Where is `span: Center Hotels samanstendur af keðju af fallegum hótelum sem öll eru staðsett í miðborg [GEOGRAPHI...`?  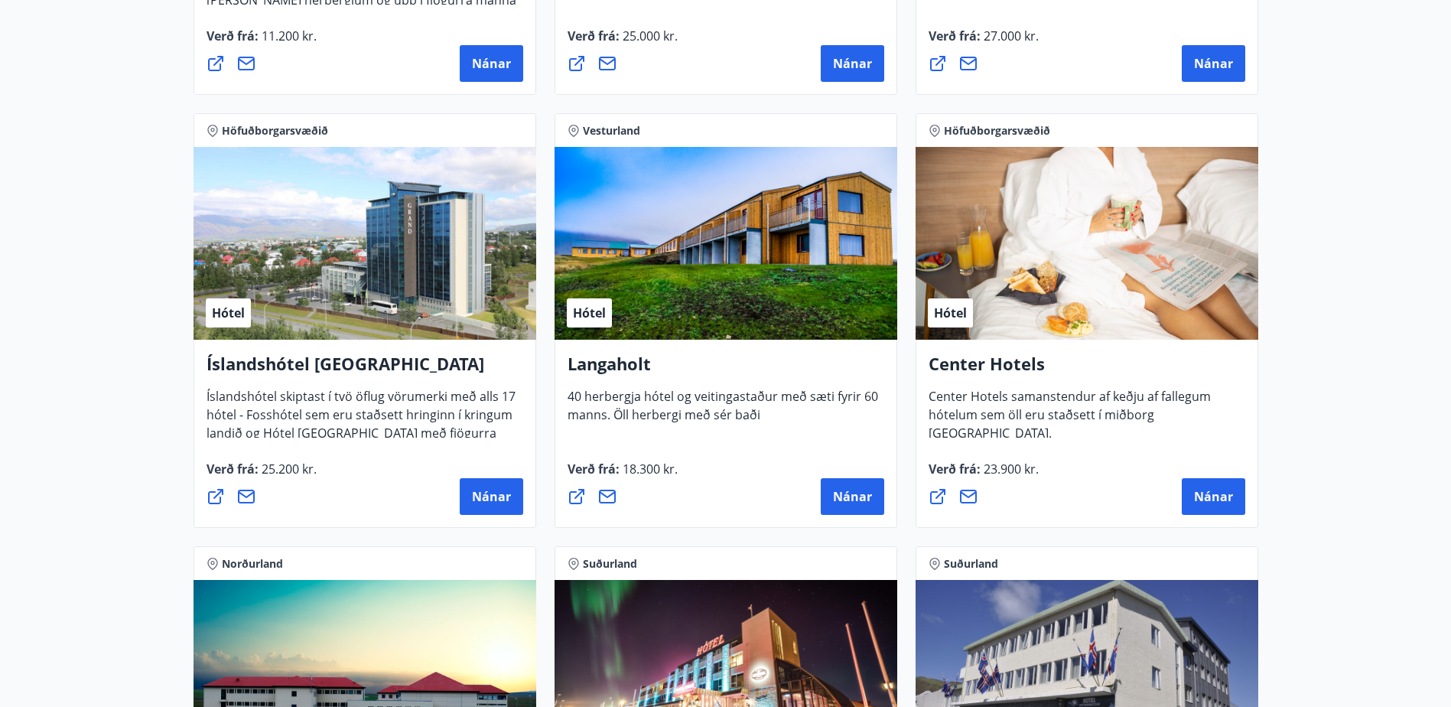 span: Center Hotels samanstendur af keðju af fallegum hótelum sem öll eru staðsett í miðborg [GEOGRAPHI... is located at coordinates (1069, 421).